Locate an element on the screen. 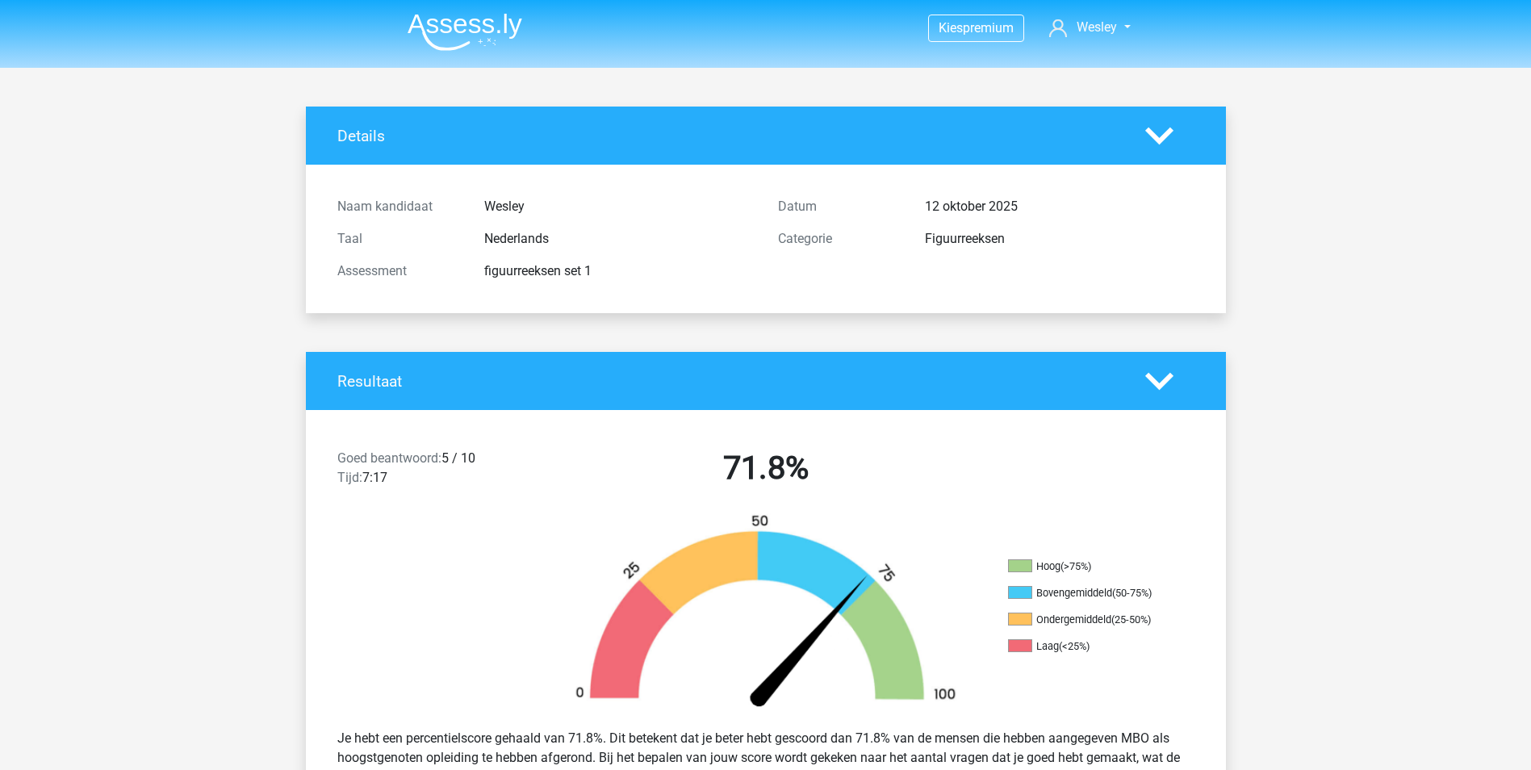 The width and height of the screenshot is (1531, 770). div: Figuurreeksen is located at coordinates (1060, 239).